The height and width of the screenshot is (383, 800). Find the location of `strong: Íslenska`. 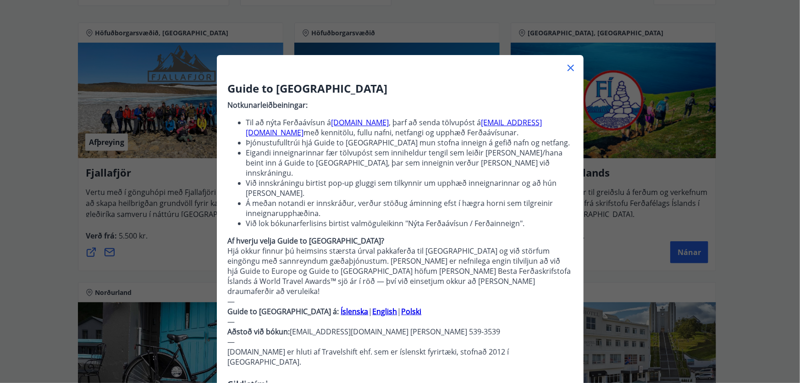

strong: Íslenska is located at coordinates (355, 311).